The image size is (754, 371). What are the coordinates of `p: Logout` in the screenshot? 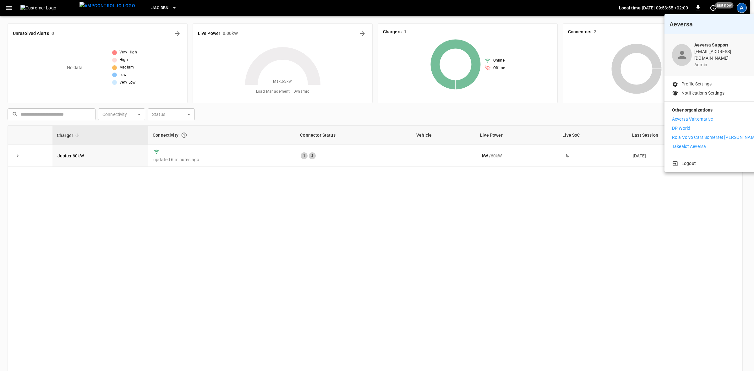 It's located at (689, 163).